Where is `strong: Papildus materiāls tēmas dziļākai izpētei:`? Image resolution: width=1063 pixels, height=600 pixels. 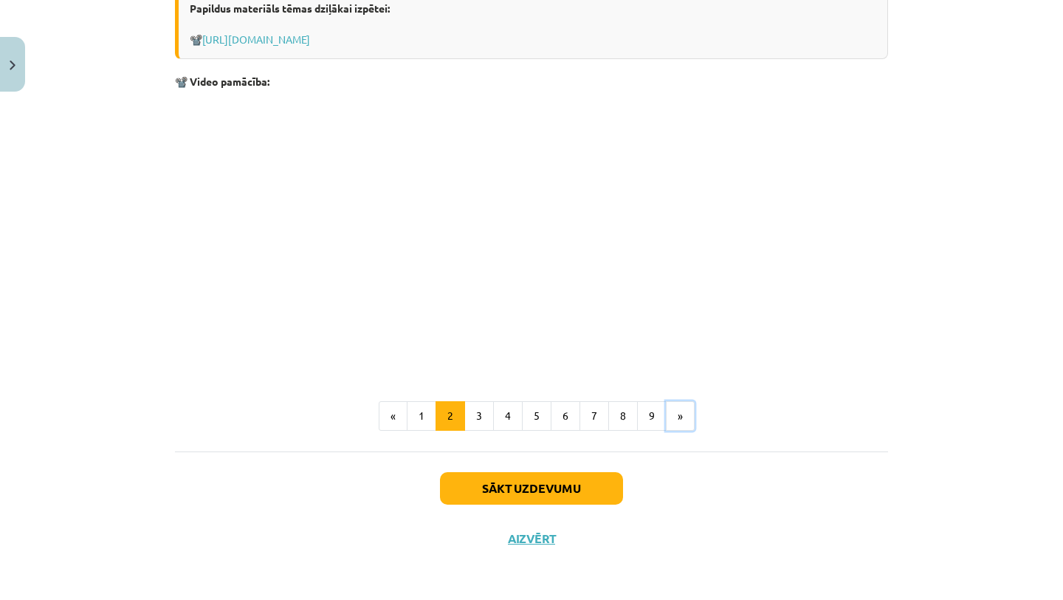
strong: Papildus materiāls tēmas dziļākai izpētei: is located at coordinates (289, 8).